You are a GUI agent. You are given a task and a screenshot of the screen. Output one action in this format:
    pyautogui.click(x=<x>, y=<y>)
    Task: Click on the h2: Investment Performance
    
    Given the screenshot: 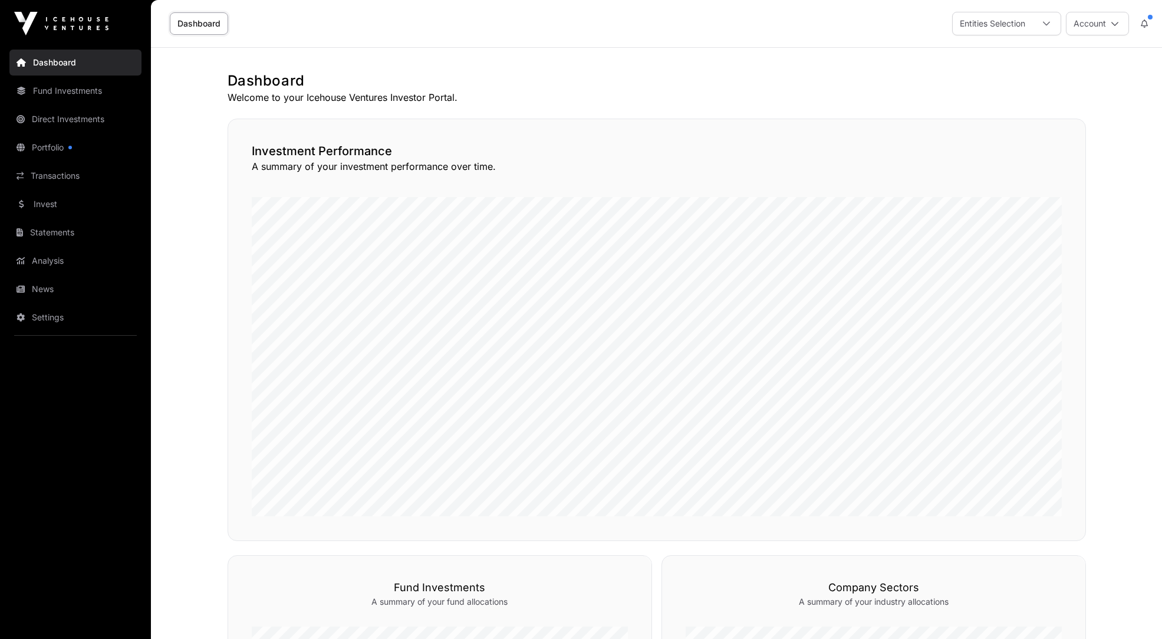 What is the action you would take?
    pyautogui.click(x=657, y=151)
    